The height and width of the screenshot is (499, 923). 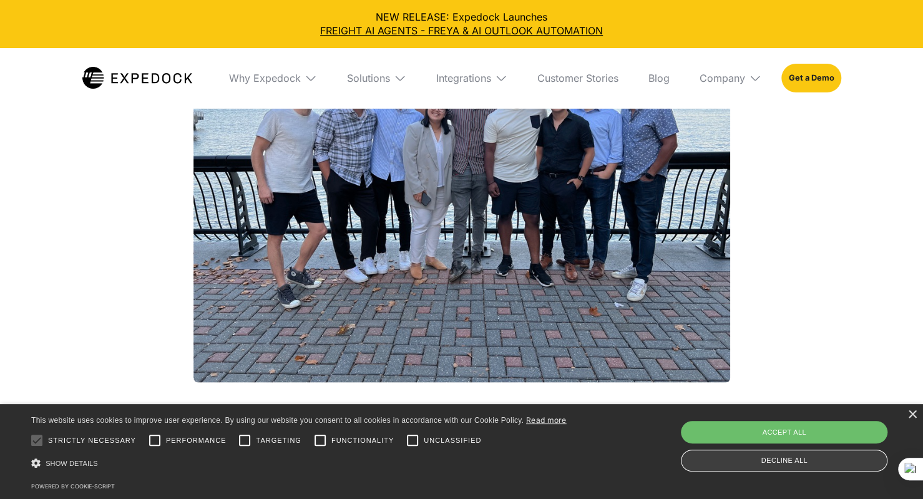 What do you see at coordinates (810, 78) in the screenshot?
I see `a: Get a Demo` at bounding box center [810, 78].